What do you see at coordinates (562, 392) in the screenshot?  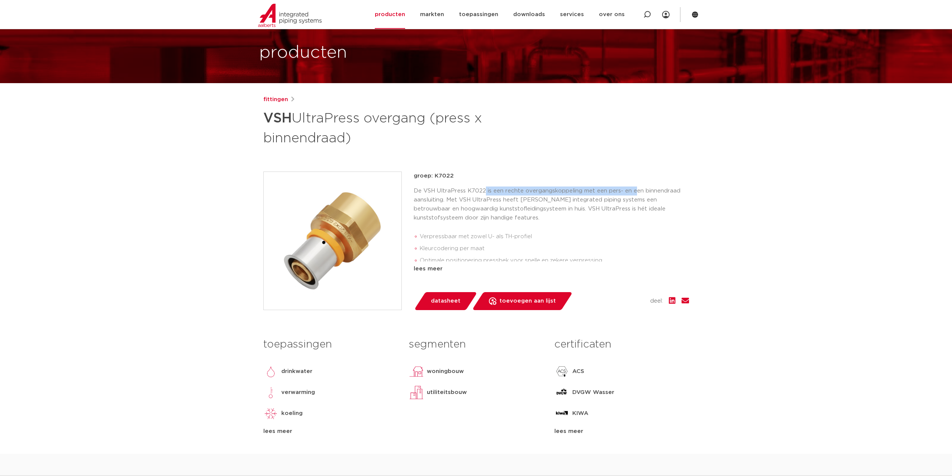 I see `img: DVGW Wasser` at bounding box center [562, 392].